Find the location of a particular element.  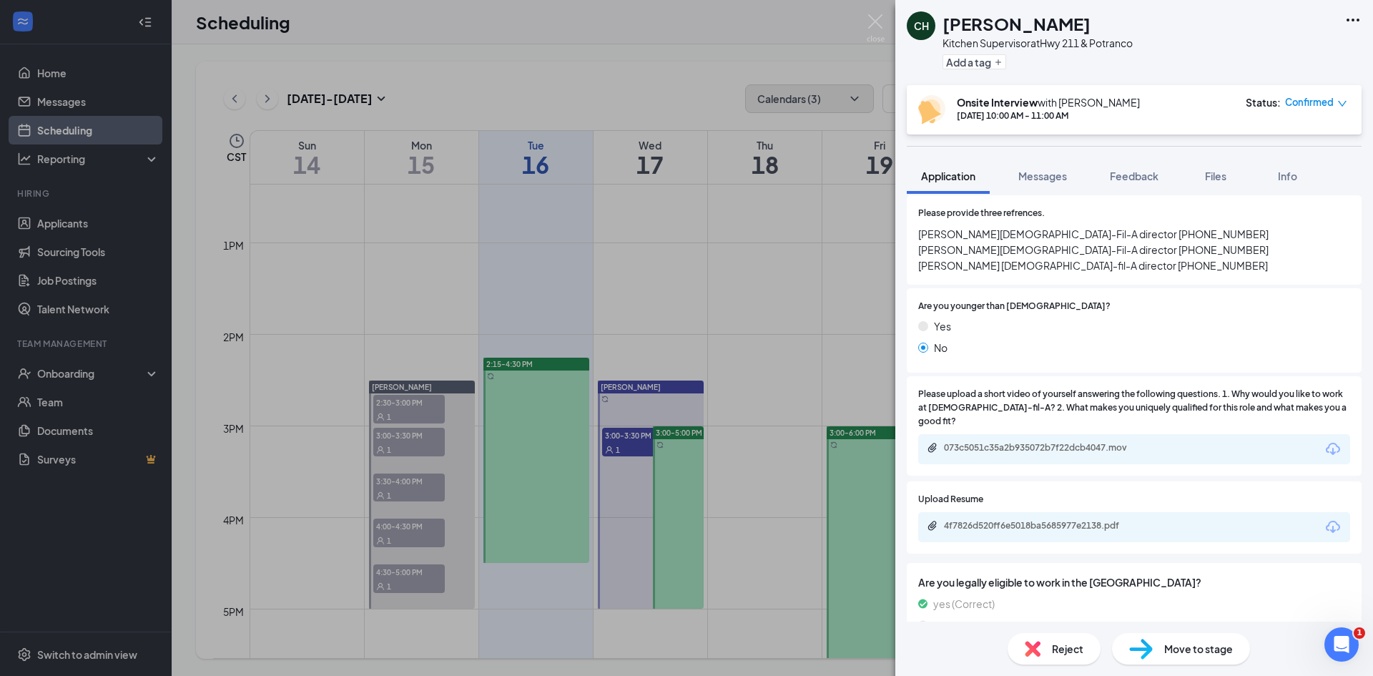

svg: Plus is located at coordinates (998, 62).